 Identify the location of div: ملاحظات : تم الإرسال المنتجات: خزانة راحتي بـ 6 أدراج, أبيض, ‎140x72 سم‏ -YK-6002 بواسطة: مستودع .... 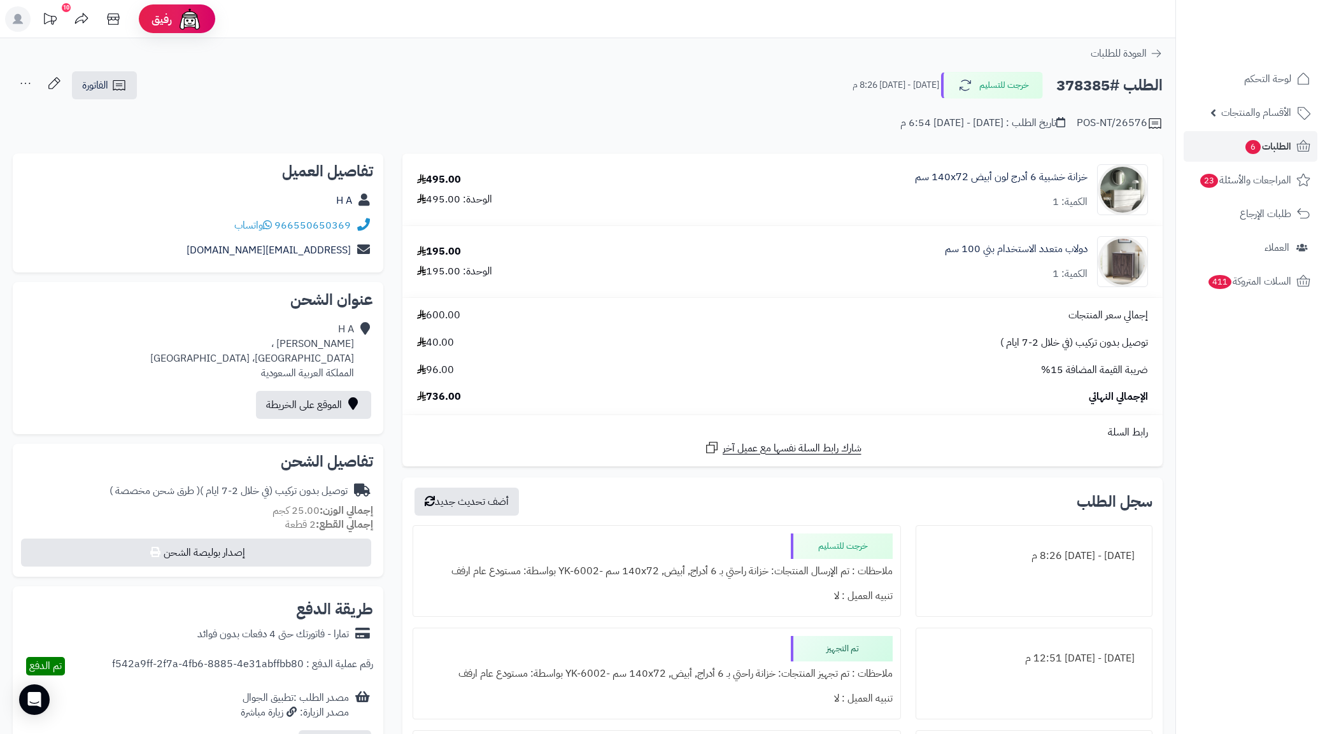
(657, 571).